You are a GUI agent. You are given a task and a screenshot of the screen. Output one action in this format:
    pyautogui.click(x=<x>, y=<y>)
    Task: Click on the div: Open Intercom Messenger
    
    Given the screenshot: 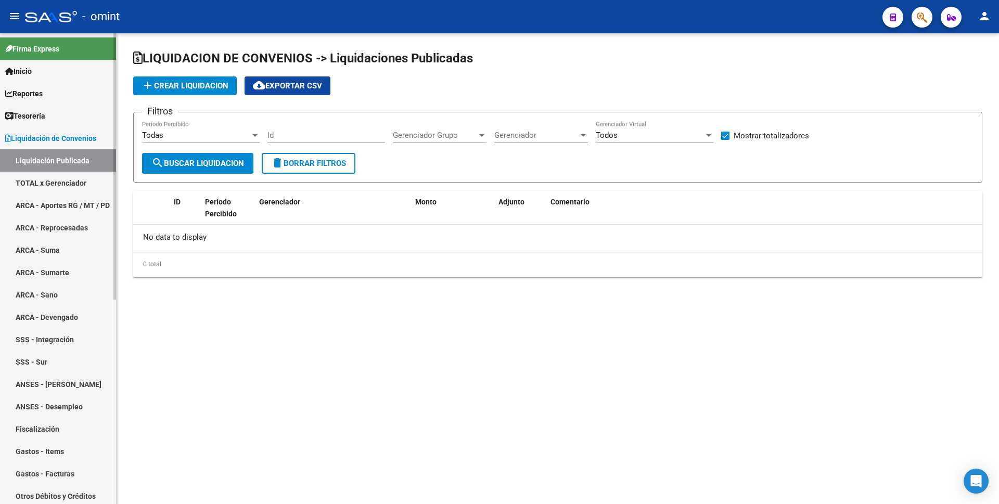 What is the action you would take?
    pyautogui.click(x=977, y=481)
    